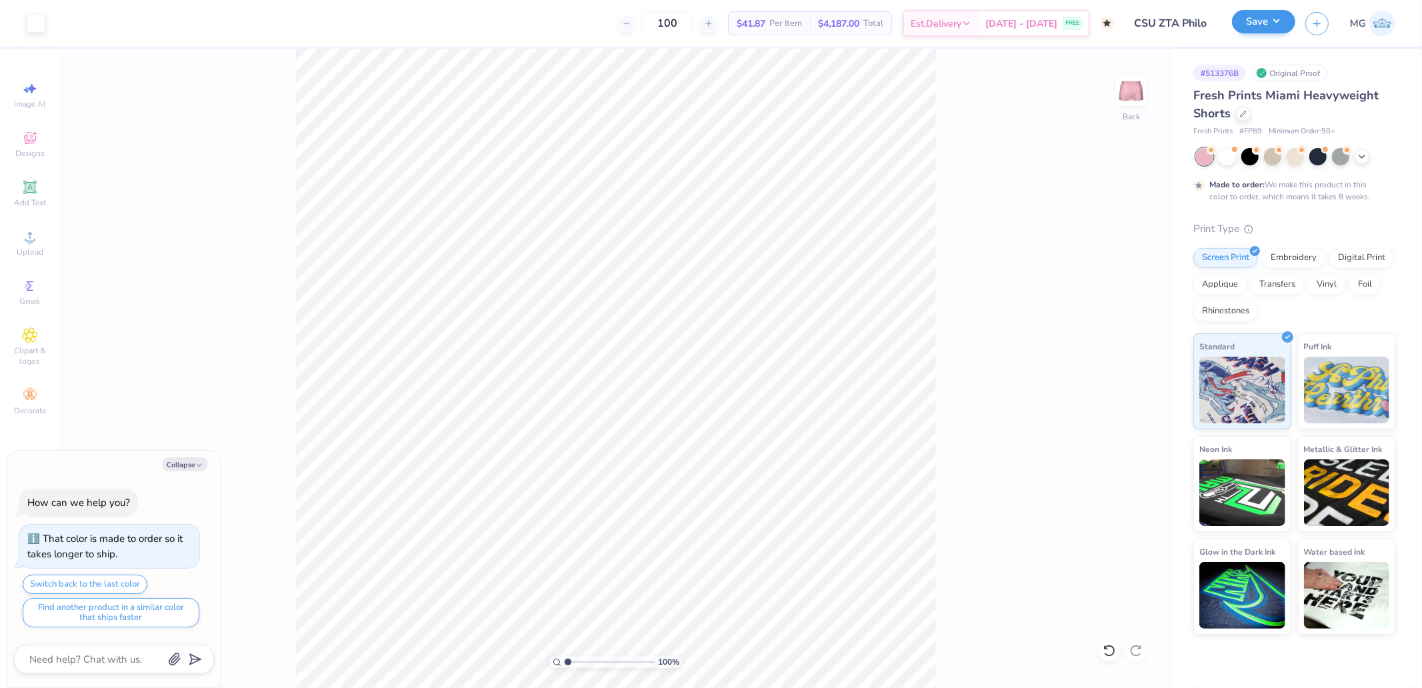 The image size is (1422, 688). I want to click on span: FREE, so click(1072, 23).